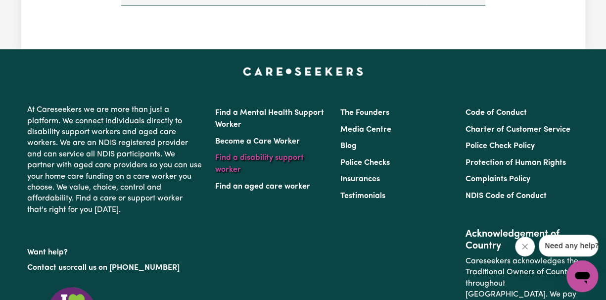  What do you see at coordinates (115, 160) in the screenshot?
I see `p: At Careseekers we are more than just a platform. We connect individuals directly to disability su...` at bounding box center [115, 160].